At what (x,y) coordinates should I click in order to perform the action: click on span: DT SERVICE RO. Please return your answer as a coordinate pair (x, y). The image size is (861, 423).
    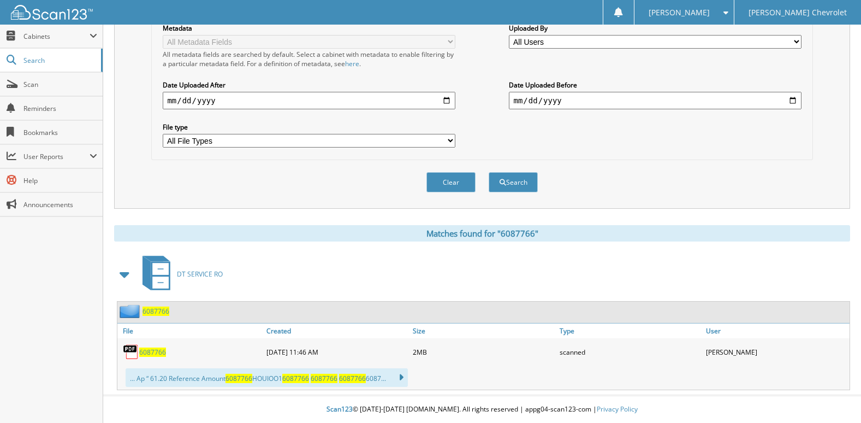
    Looking at the image, I should click on (200, 274).